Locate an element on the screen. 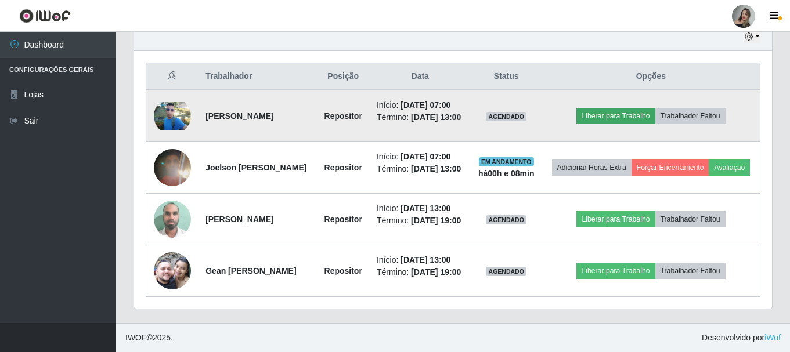 This screenshot has height=352, width=790. span: © 2025 . is located at coordinates (149, 338).